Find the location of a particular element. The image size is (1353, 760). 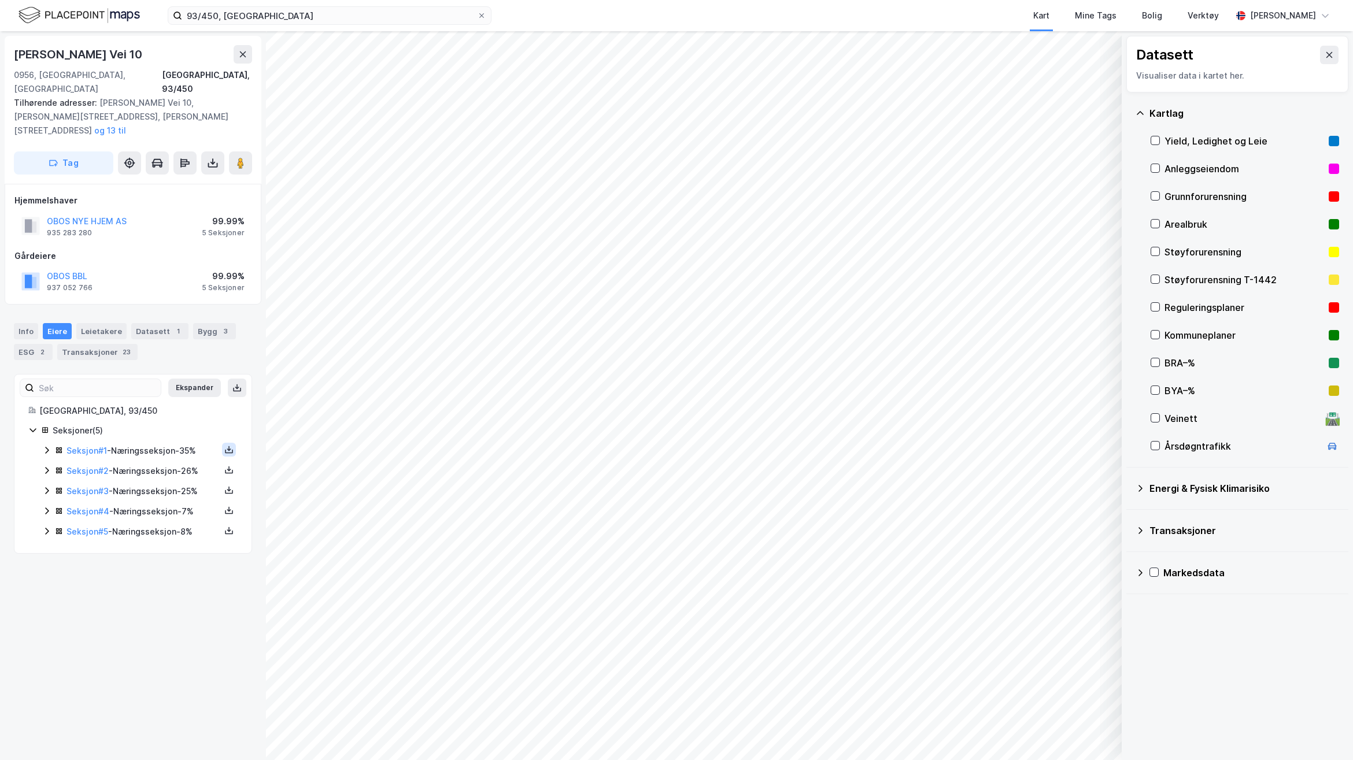

div: Seksjoner ( 5 ) is located at coordinates (145, 431).